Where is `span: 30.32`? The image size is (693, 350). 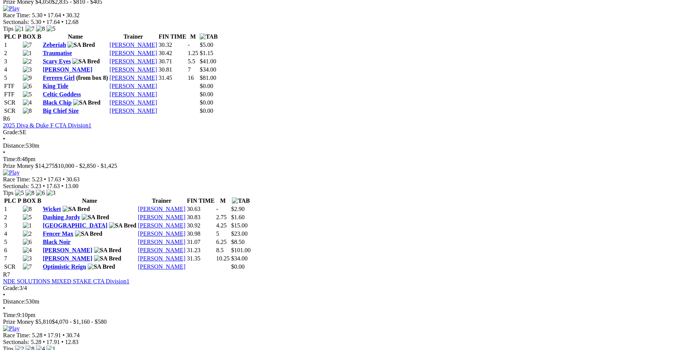 span: 30.32 is located at coordinates (73, 15).